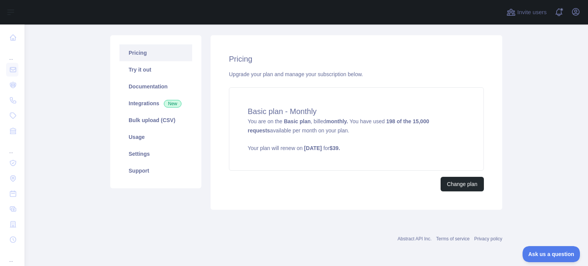 The width and height of the screenshot is (588, 266). Describe the element at coordinates (357, 135) in the screenshot. I see `span: You are on the , billed You have used available per month on your plan.` at that location.